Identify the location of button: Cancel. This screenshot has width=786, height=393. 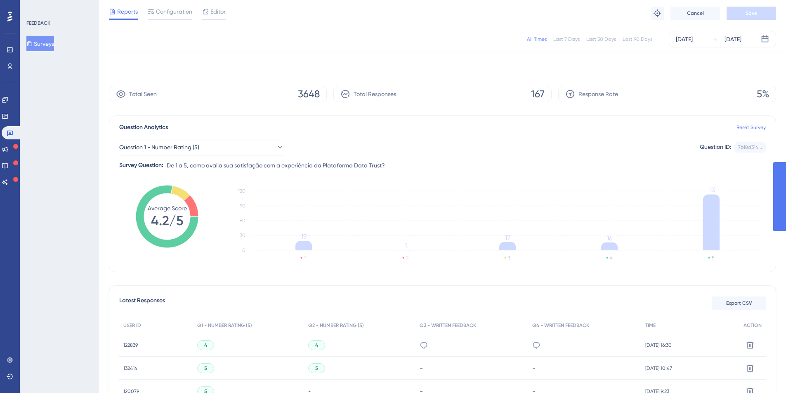
(695, 13).